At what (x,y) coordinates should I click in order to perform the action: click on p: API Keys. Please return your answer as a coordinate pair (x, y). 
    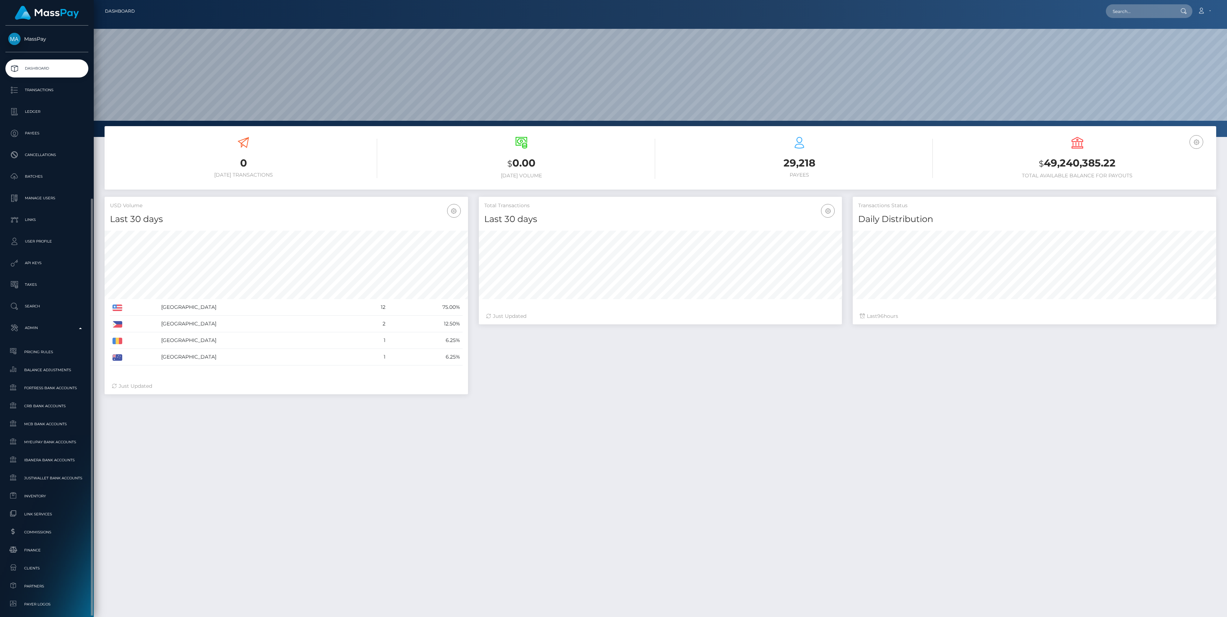
    Looking at the image, I should click on (47, 263).